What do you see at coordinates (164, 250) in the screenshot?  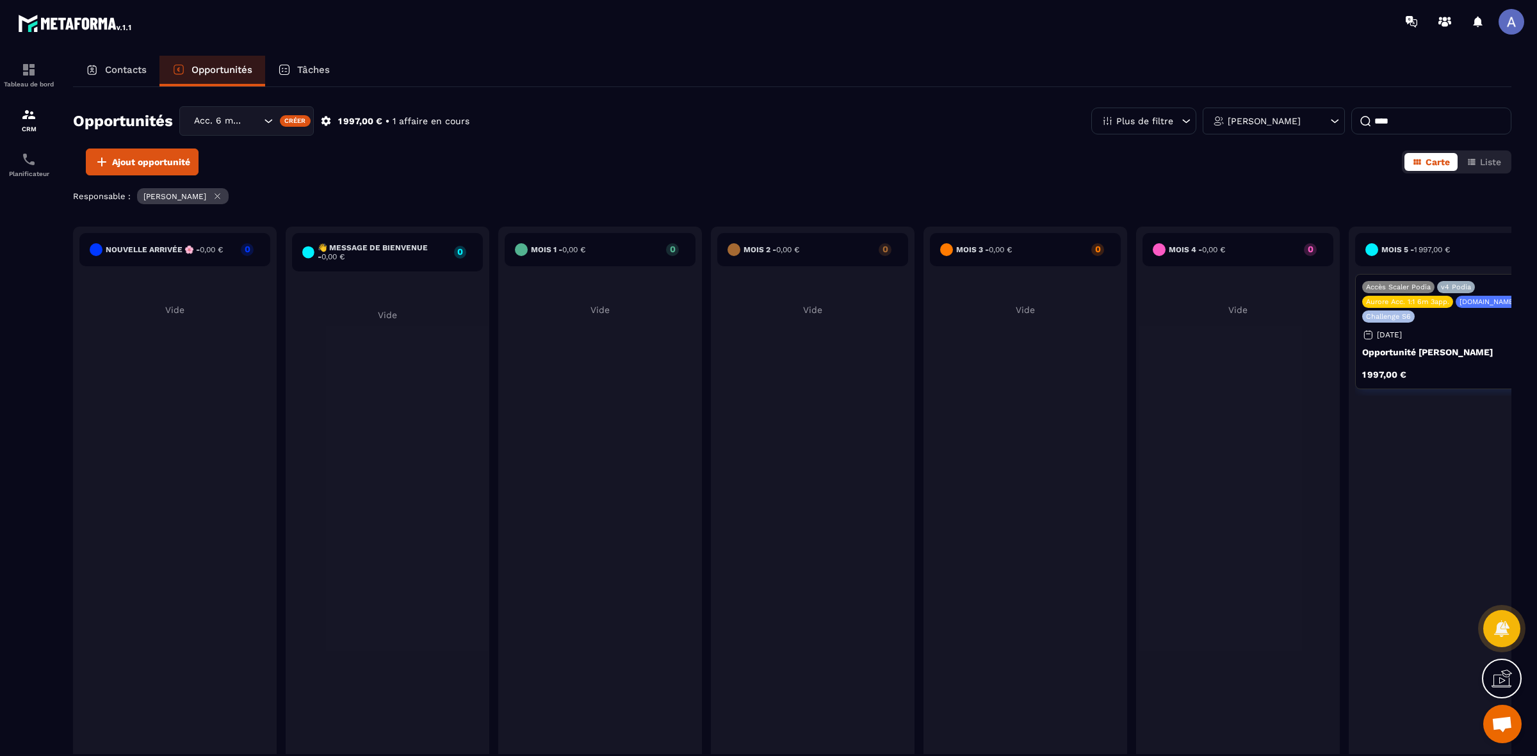 I see `h6: Nouvelle arrivée 🌸 -` at bounding box center [164, 250].